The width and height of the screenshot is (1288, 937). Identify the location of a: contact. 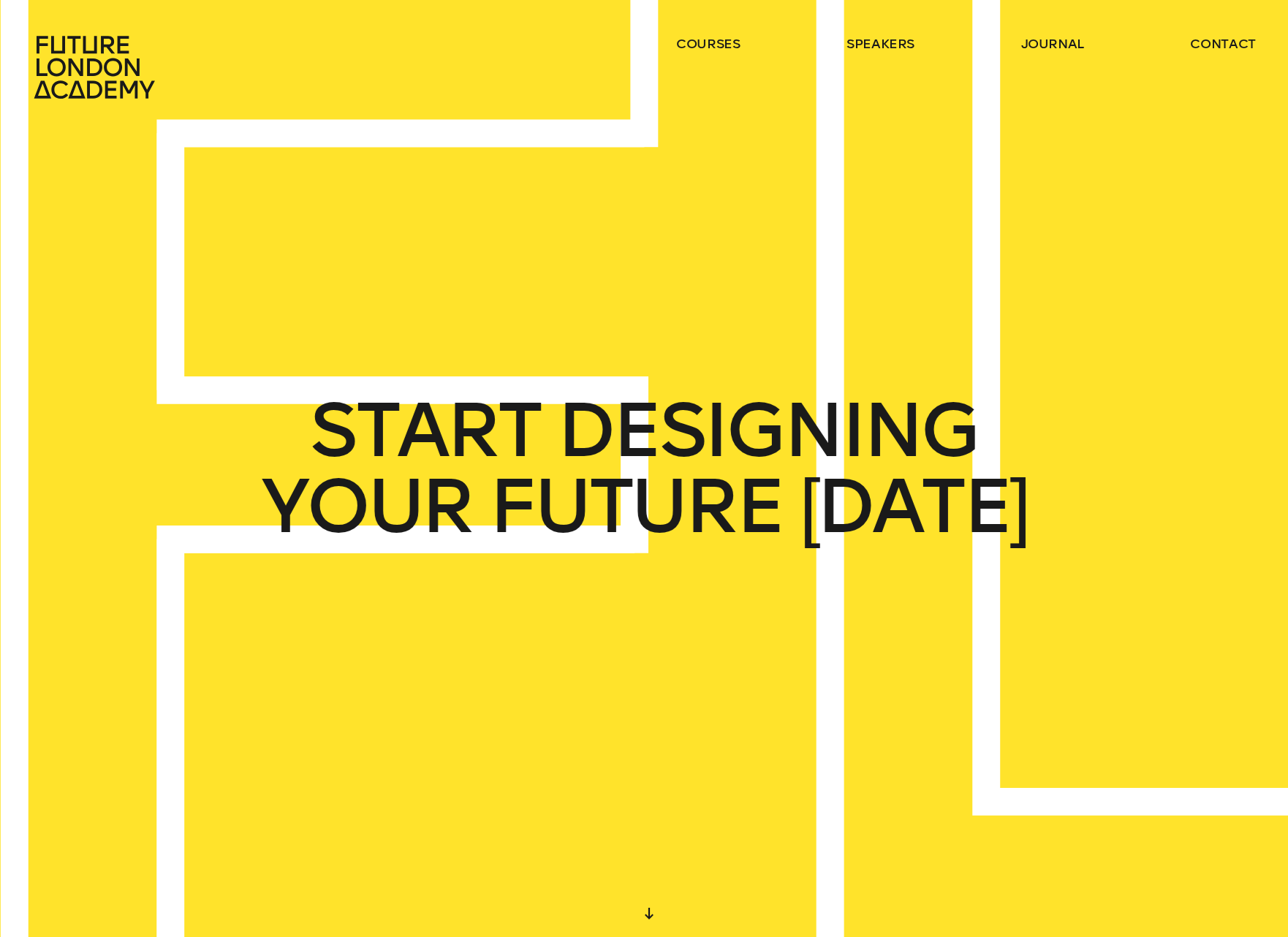
(1223, 44).